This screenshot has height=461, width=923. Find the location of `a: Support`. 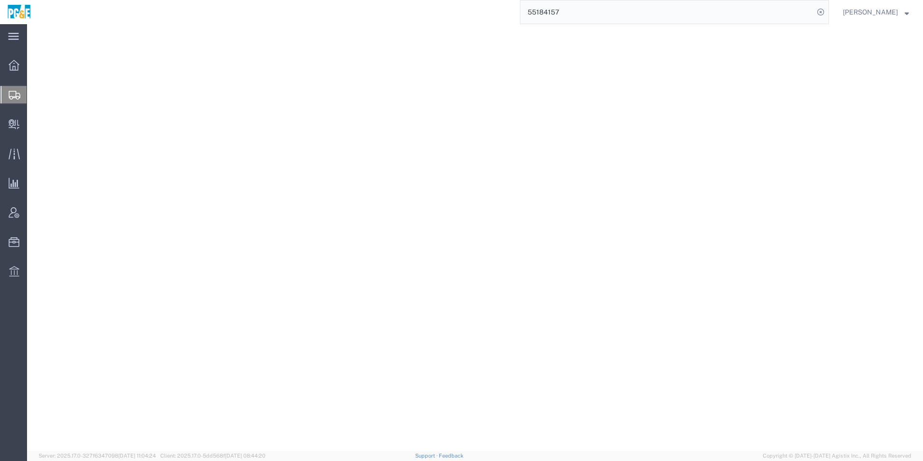

a: Support is located at coordinates (427, 455).